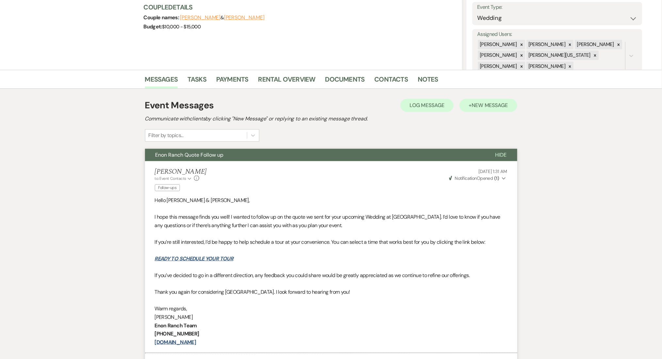 The image size is (662, 359). I want to click on p: Warm regards,, so click(331, 309).